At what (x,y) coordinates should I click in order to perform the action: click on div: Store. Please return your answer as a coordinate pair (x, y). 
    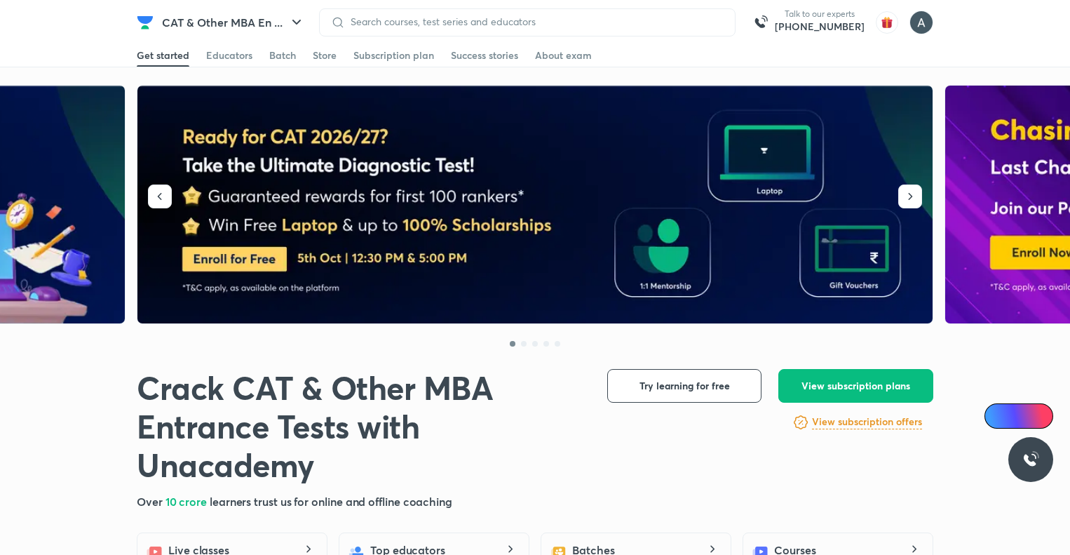
    Looking at the image, I should click on (325, 55).